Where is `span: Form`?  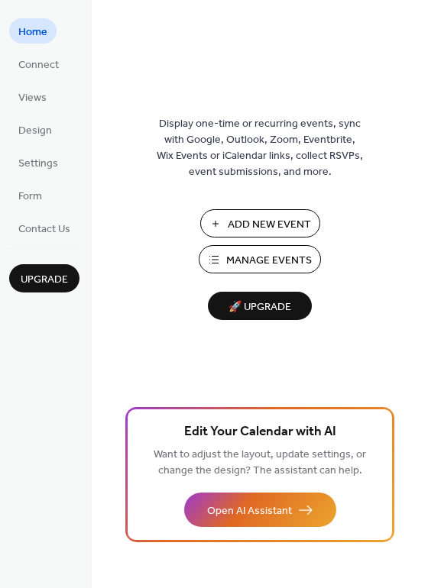 span: Form is located at coordinates (30, 196).